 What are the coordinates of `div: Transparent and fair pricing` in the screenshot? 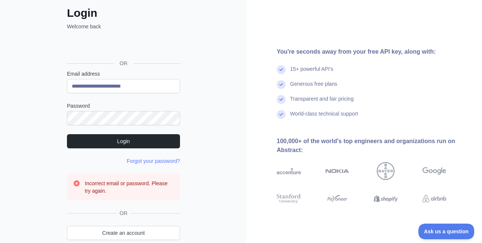 It's located at (322, 102).